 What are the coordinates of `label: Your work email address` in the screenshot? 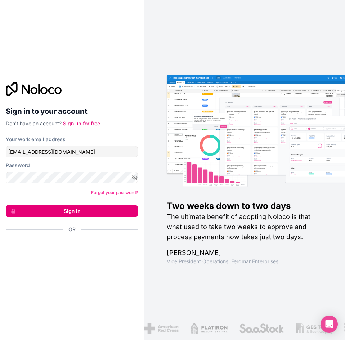 It's located at (36, 139).